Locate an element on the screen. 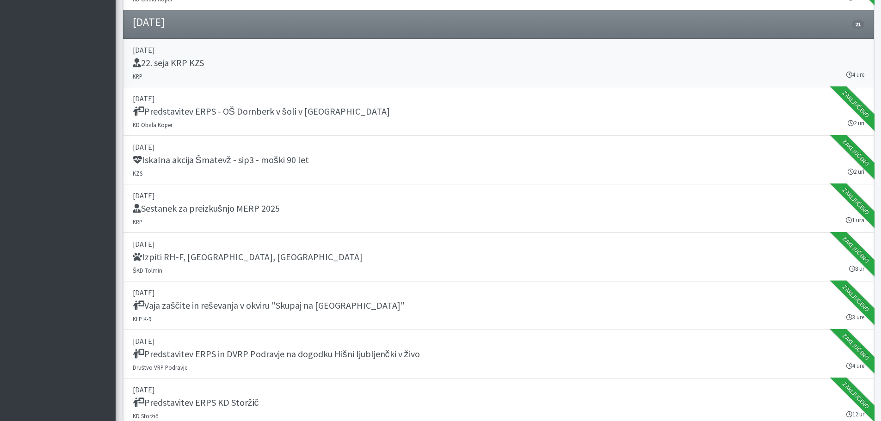 Image resolution: width=881 pixels, height=421 pixels. small: KLP K-9 is located at coordinates (142, 319).